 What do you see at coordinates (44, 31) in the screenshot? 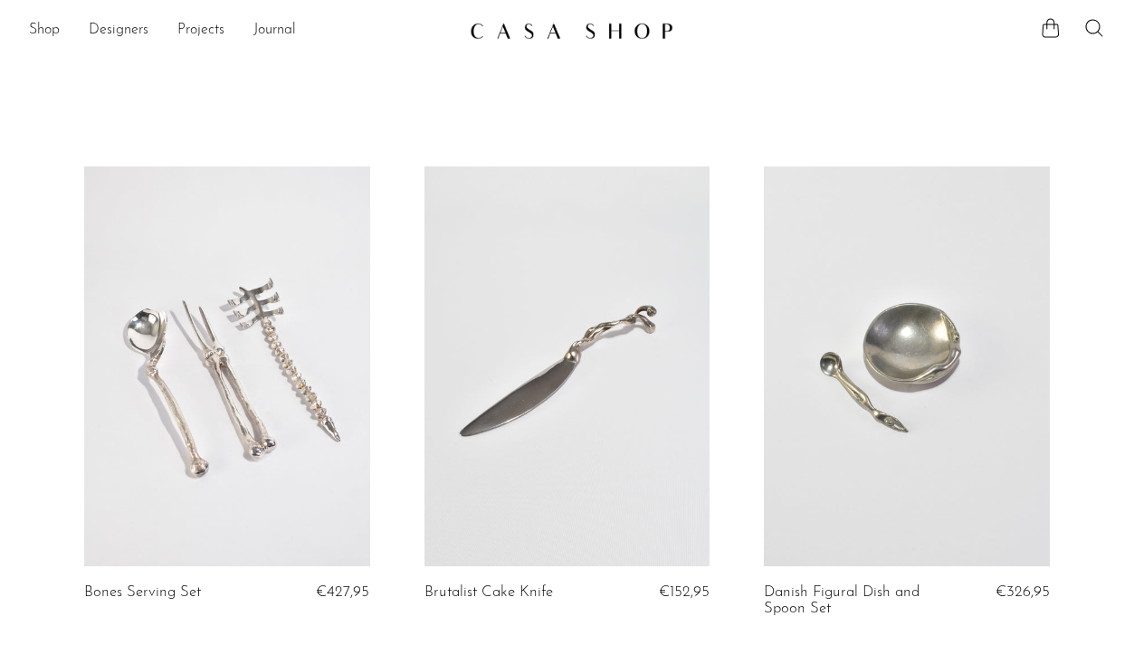
I see `a: Shop` at bounding box center [44, 31].